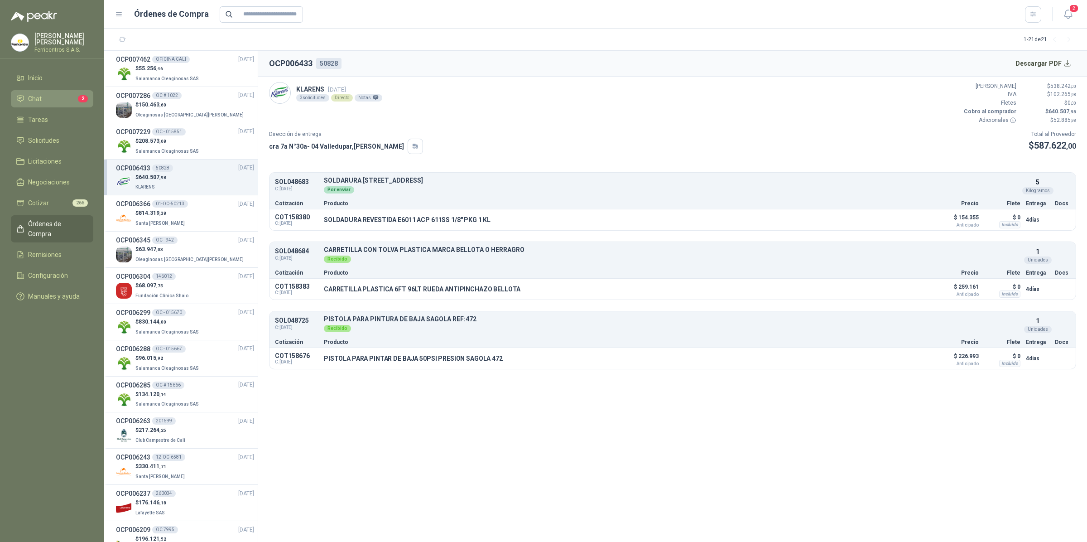 The image size is (1087, 542). What do you see at coordinates (133, 168) in the screenshot?
I see `h3: OCP006433` at bounding box center [133, 168].